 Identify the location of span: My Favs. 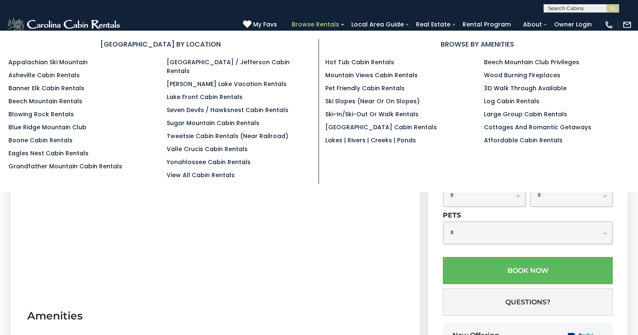
(265, 24).